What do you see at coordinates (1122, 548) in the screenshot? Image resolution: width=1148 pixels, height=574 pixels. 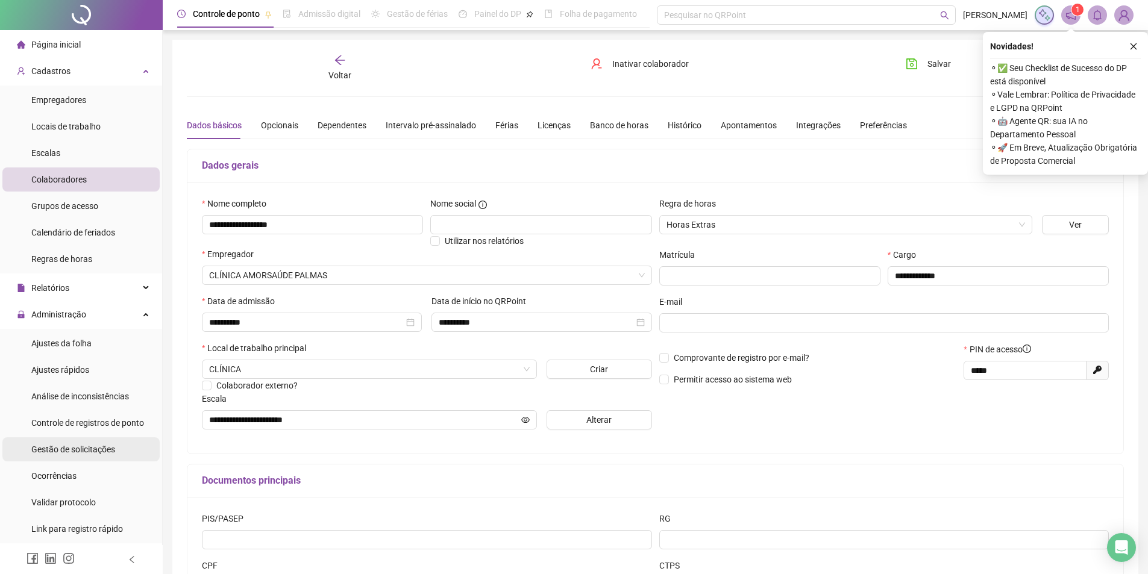 I see `div: Open Intercom Messenger` at bounding box center [1122, 548].